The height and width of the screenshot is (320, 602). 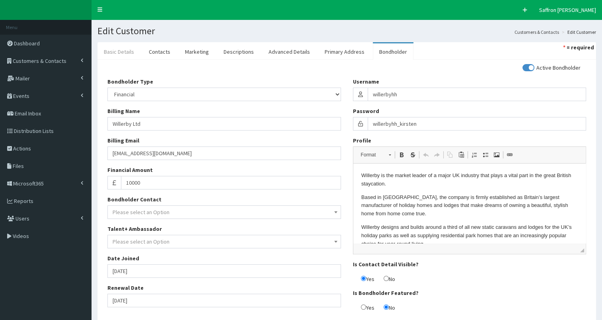 I want to click on a: Descriptions, so click(x=239, y=52).